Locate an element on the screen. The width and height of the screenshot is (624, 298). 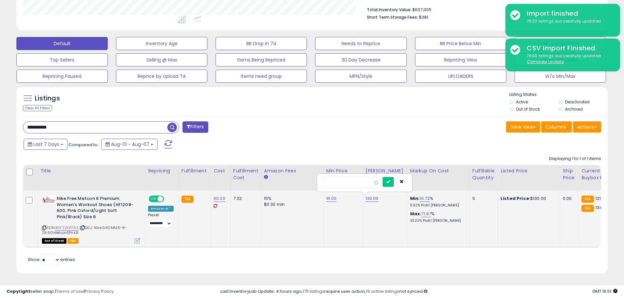
button: UPLOADERS is located at coordinates (460, 76).